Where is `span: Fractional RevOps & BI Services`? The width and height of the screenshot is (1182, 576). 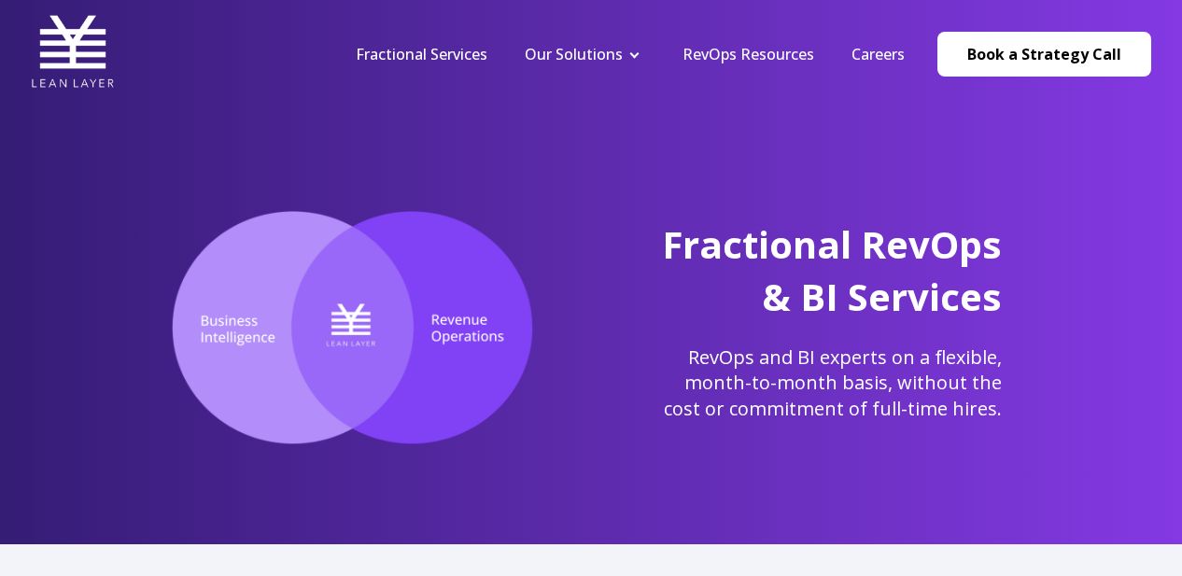 span: Fractional RevOps & BI Services is located at coordinates (832, 270).